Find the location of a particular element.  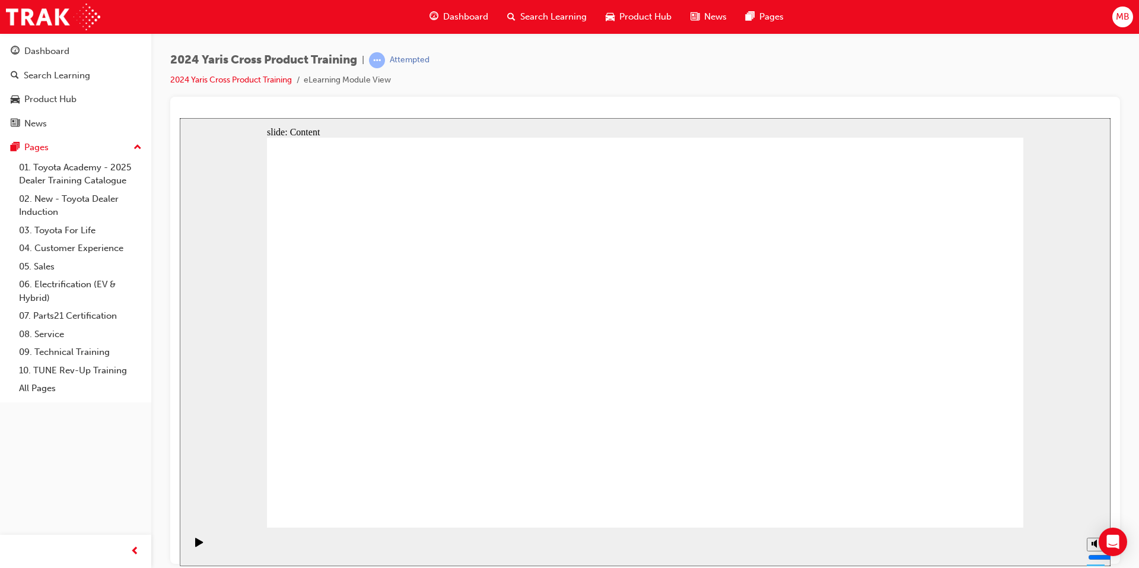

a: All Pages is located at coordinates (80, 388).